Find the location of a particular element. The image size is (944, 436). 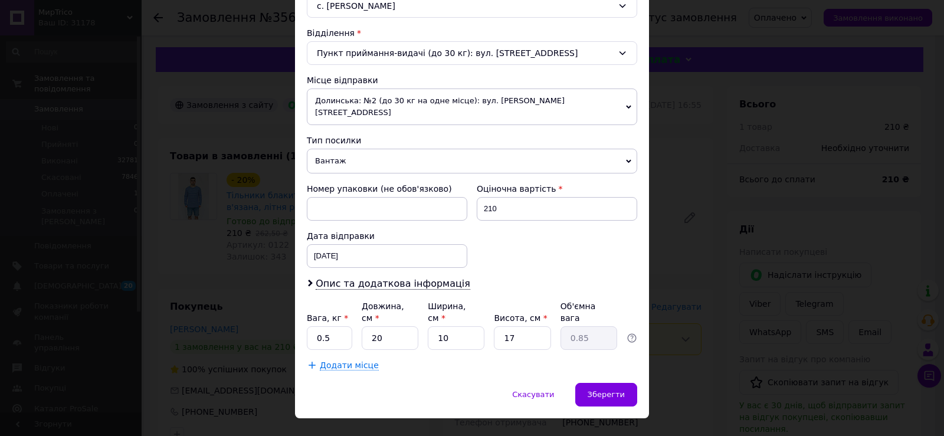

label: Довжина, см is located at coordinates (383, 312).